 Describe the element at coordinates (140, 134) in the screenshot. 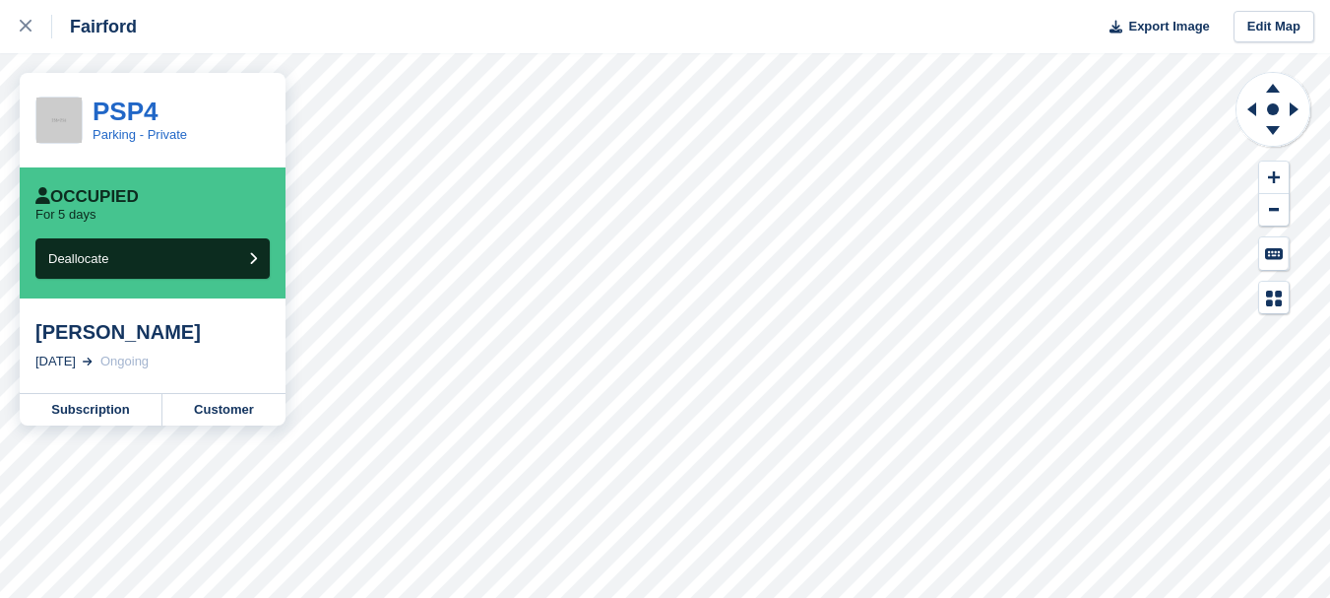

I see `a: Parking - Private` at that location.